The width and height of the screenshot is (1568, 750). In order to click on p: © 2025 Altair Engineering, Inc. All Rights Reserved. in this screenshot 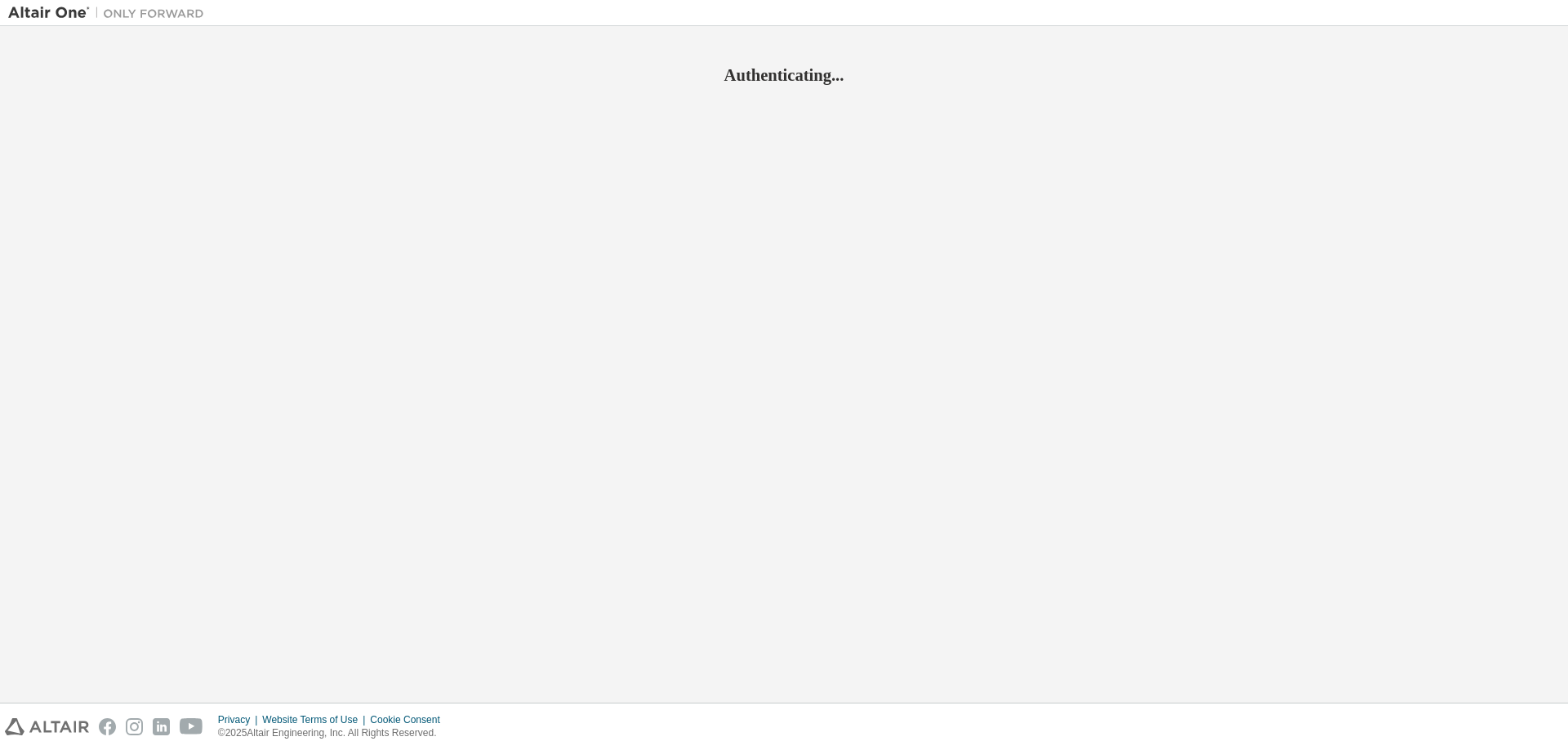, I will do `click(334, 733)`.